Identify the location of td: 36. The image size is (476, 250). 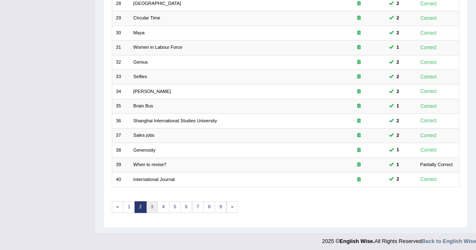
(120, 121).